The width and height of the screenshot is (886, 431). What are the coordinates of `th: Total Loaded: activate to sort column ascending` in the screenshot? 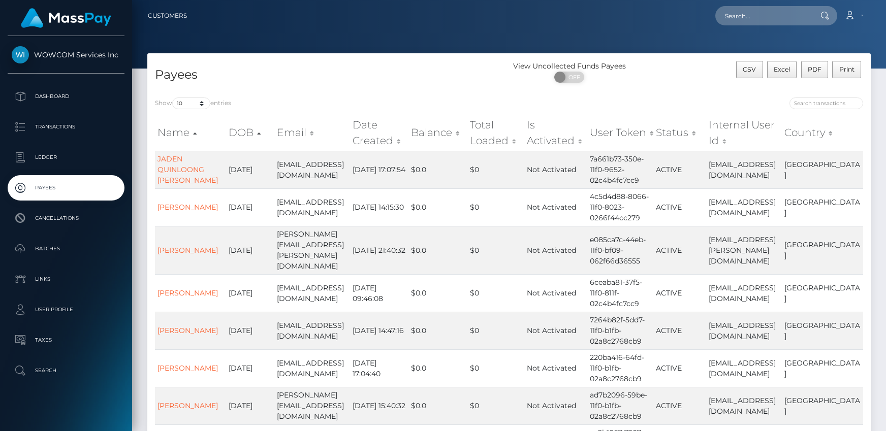 It's located at (496, 133).